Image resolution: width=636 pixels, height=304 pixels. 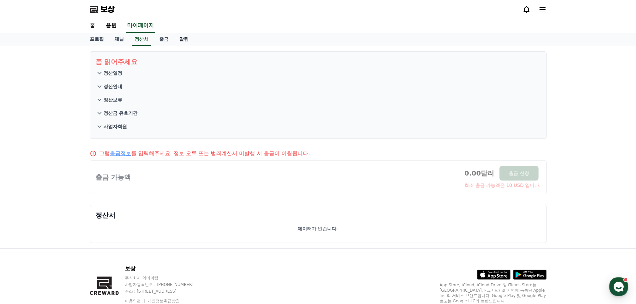 What do you see at coordinates (120, 153) in the screenshot?
I see `font: 출금정보` at bounding box center [120, 153].